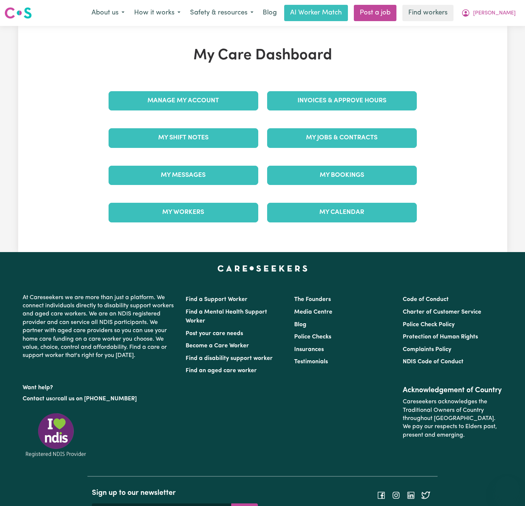 The height and width of the screenshot is (506, 525). What do you see at coordinates (411, 495) in the screenshot?
I see `a: Follow Careseekers on LinkedIn` at bounding box center [411, 495].